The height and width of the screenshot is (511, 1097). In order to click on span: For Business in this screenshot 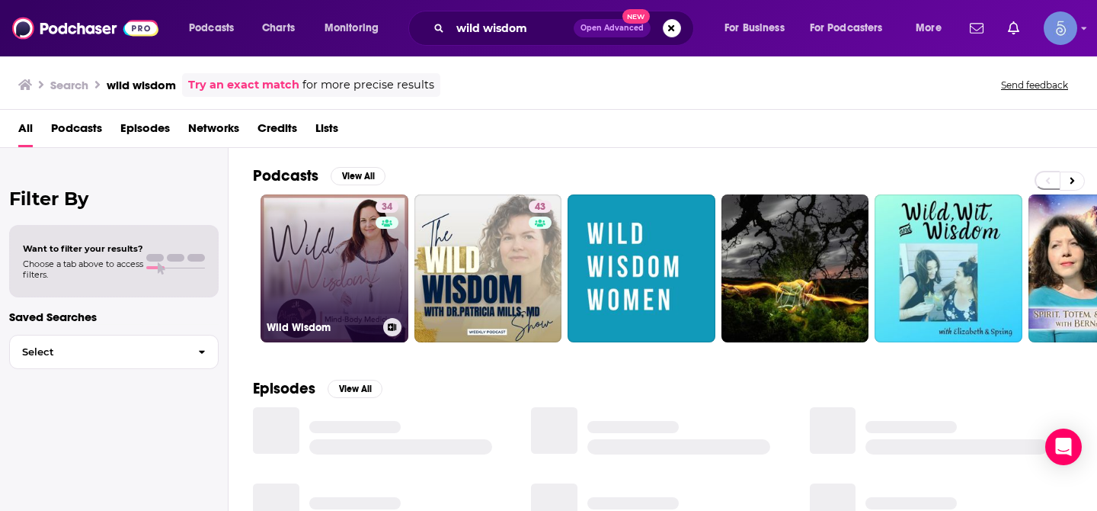, I will do `click(754, 28)`.